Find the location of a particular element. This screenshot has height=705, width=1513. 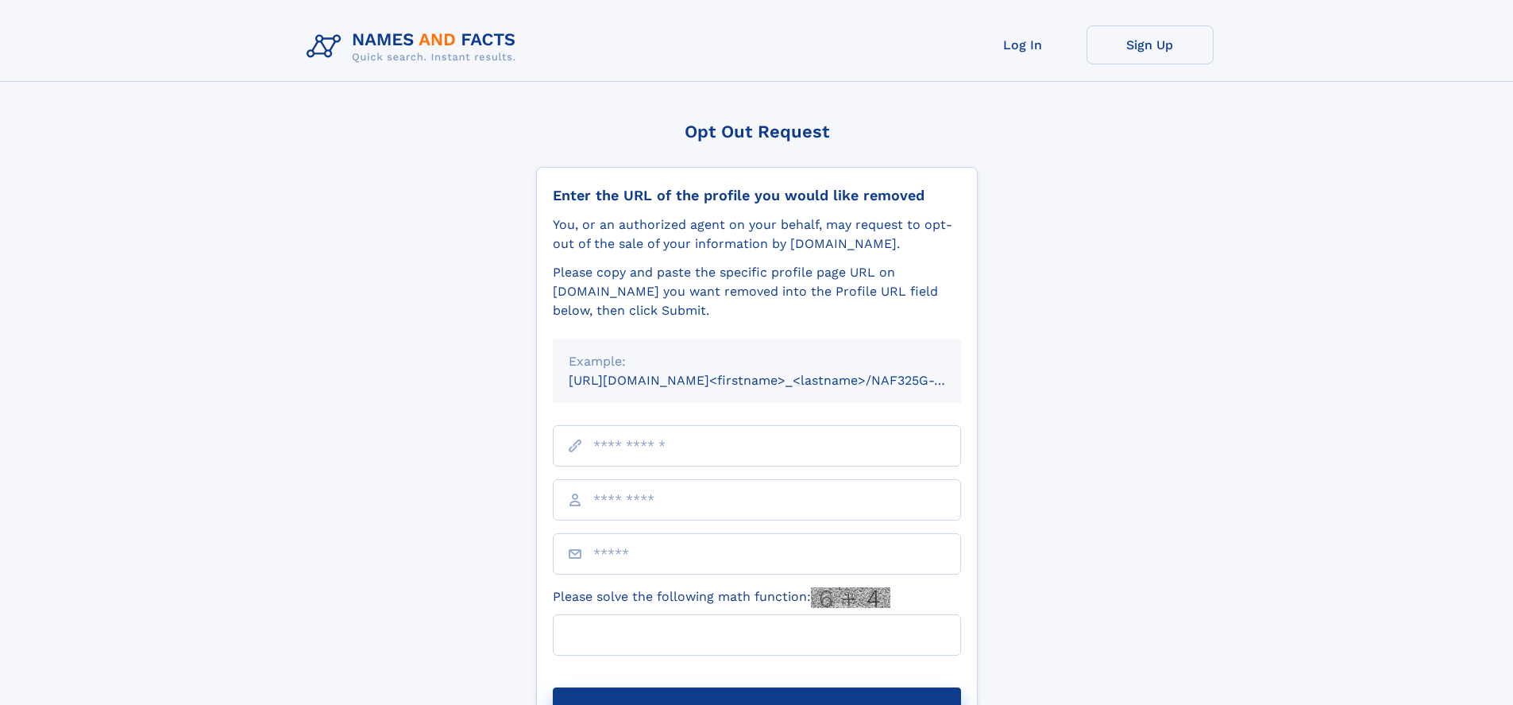

label: Please solve the following math function: is located at coordinates (721, 597).